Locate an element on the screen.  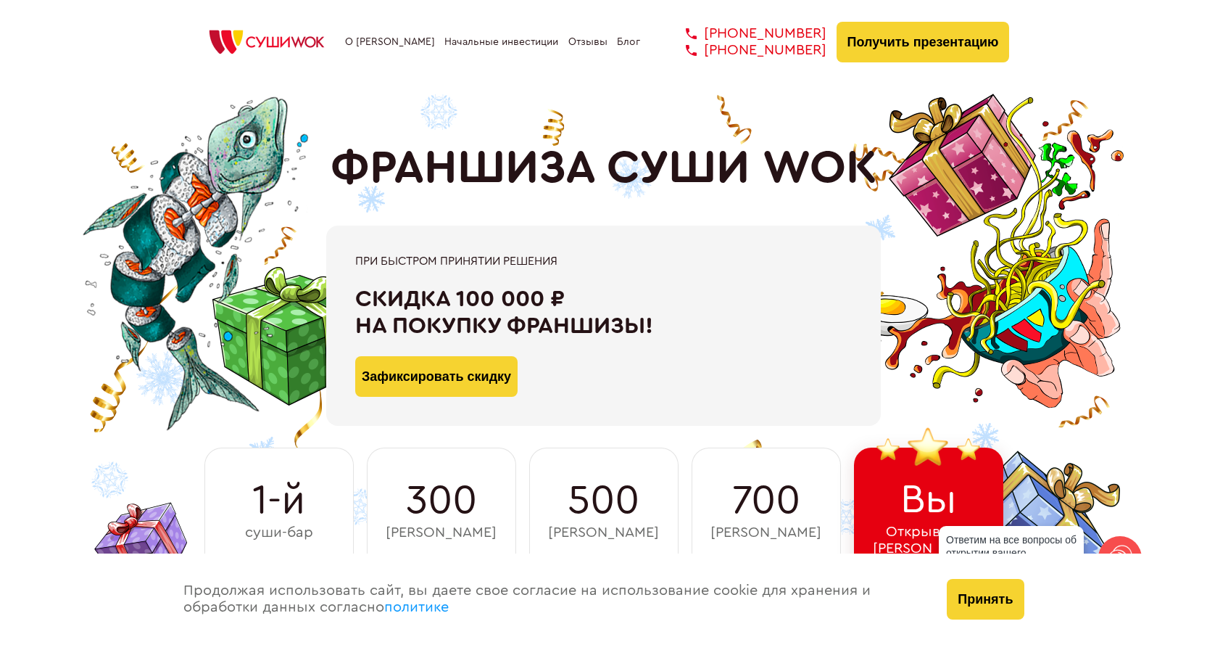
span: 500 is located at coordinates (603, 500).